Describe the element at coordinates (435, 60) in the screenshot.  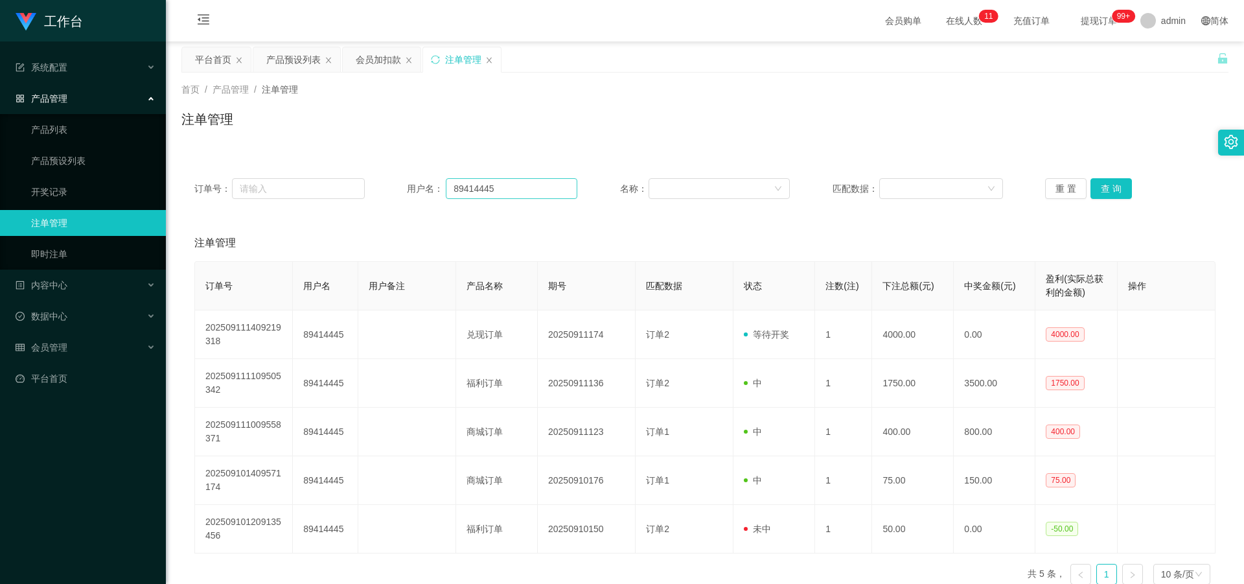
I see `i: 图标: sync` at that location.